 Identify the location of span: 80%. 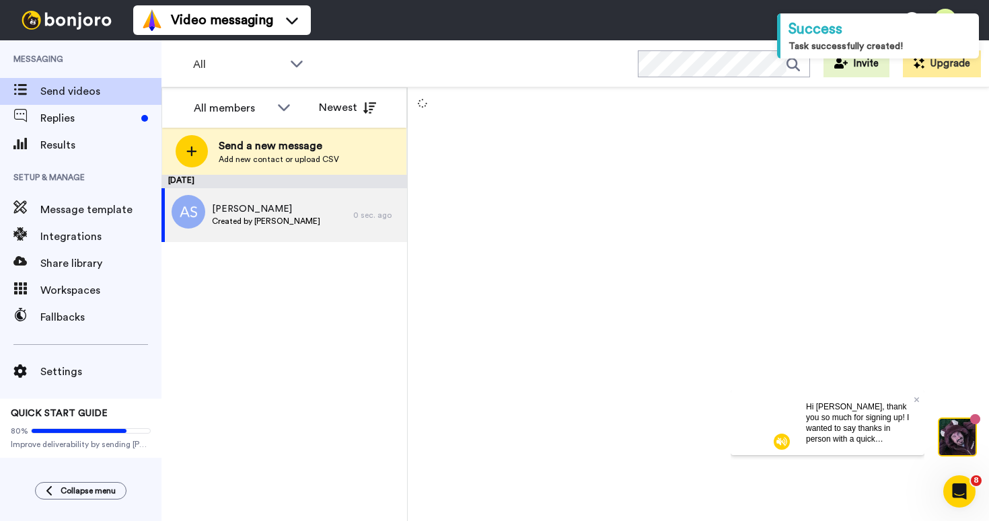
(20, 431).